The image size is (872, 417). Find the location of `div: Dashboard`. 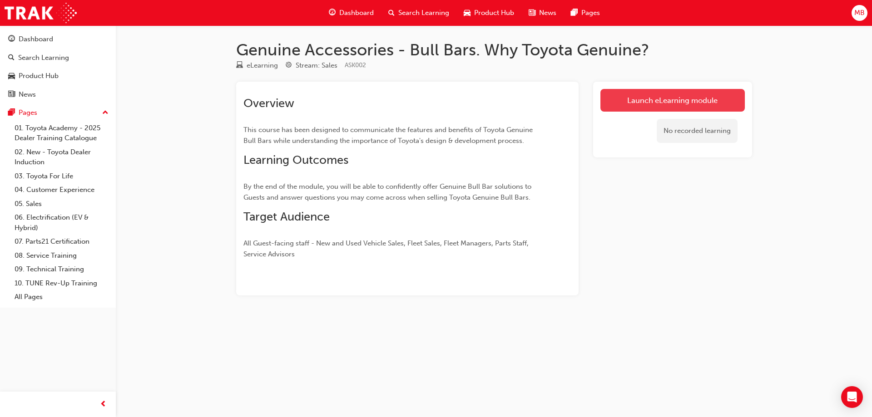

div: Dashboard is located at coordinates (36, 39).